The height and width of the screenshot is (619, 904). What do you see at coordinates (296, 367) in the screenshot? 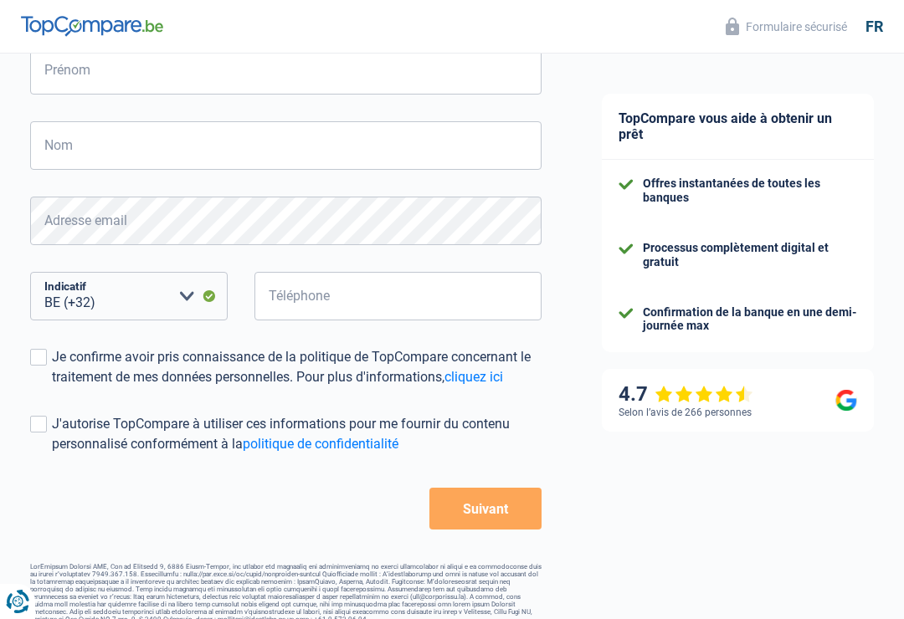
I see `div: Je confirme avoir pris connaissance de la politique de TopCompare concernant le traitement de mes...` at bounding box center [296, 367].